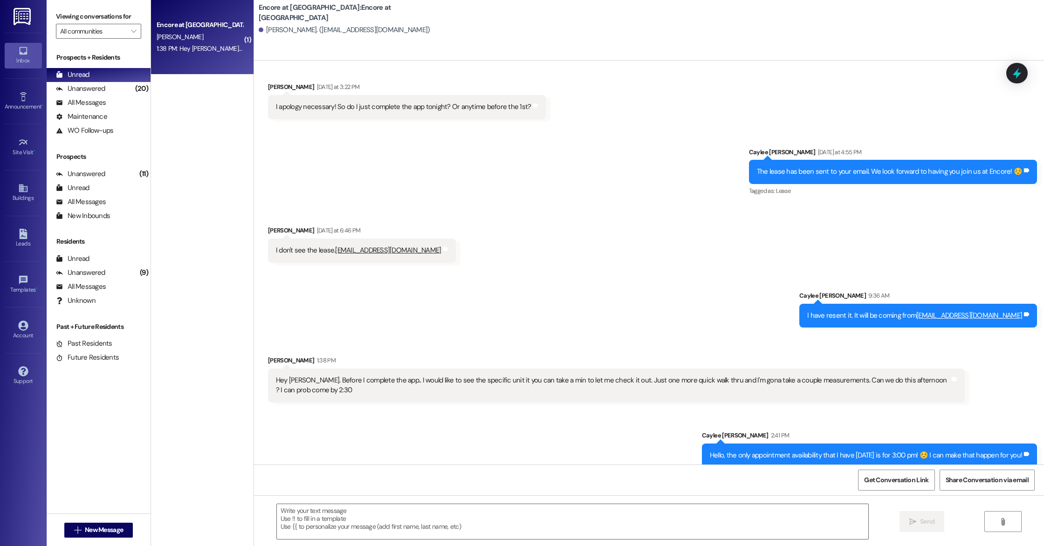 The image size is (1044, 546). Describe the element at coordinates (921, 521) in the screenshot. I see `button: Send` at that location.